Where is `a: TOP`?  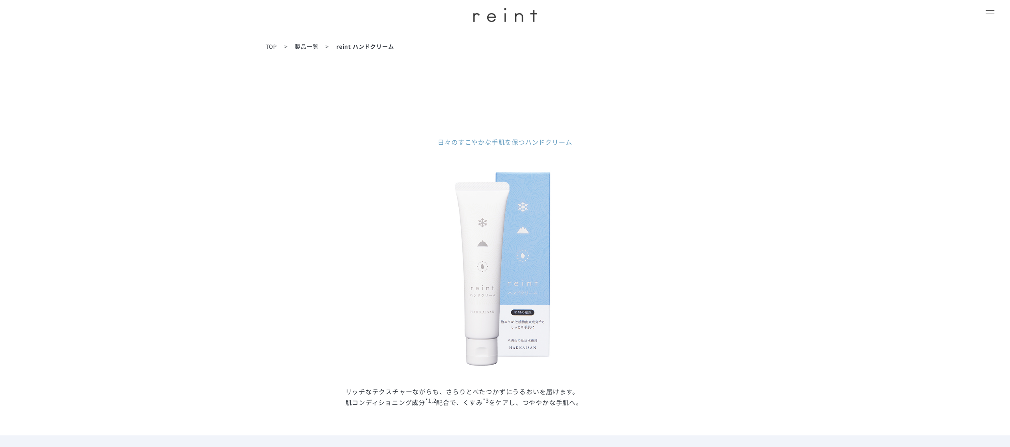
a: TOP is located at coordinates (271, 46).